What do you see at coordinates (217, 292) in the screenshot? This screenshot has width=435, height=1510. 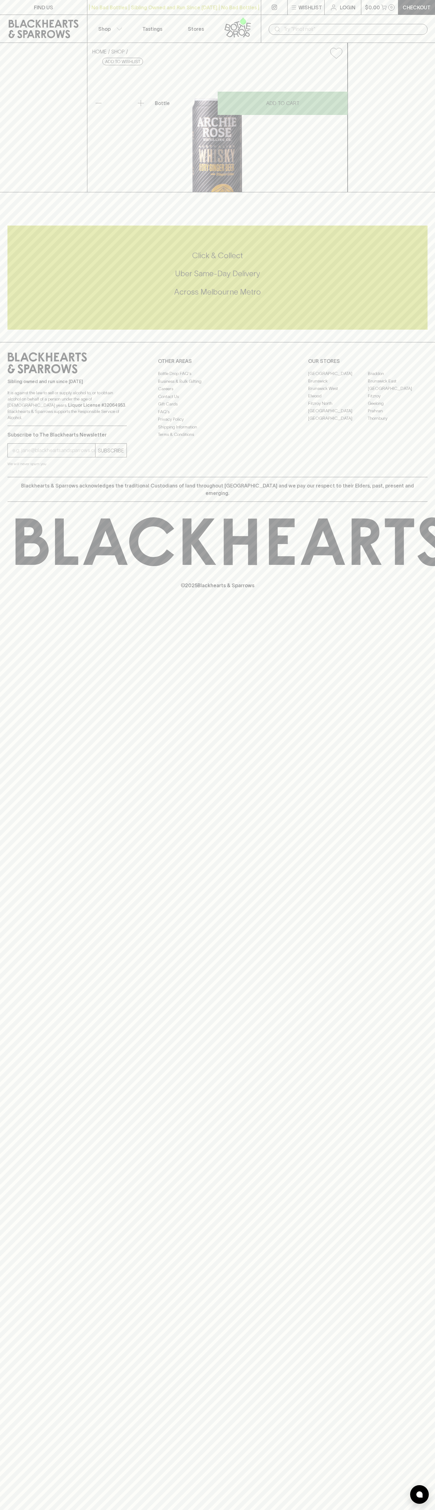 I see `h5: Across Melbourne Metro` at bounding box center [217, 292].